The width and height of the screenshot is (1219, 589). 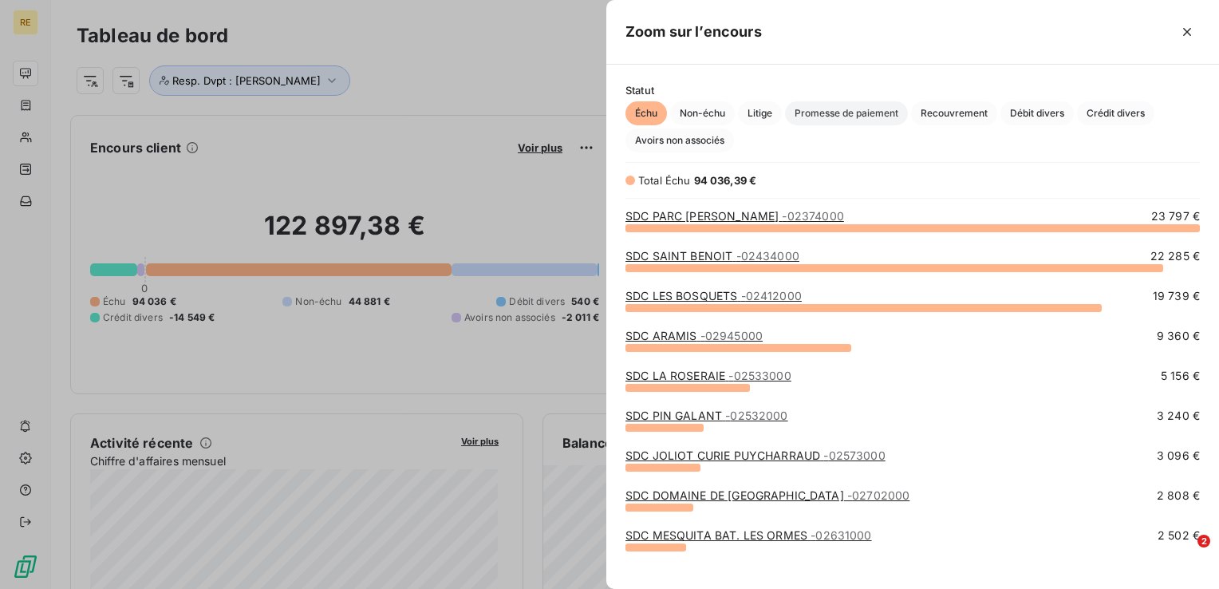 What do you see at coordinates (749, 535) in the screenshot?
I see `a: SDC MESQUITA BAT. LES ORMES` at bounding box center [749, 535].